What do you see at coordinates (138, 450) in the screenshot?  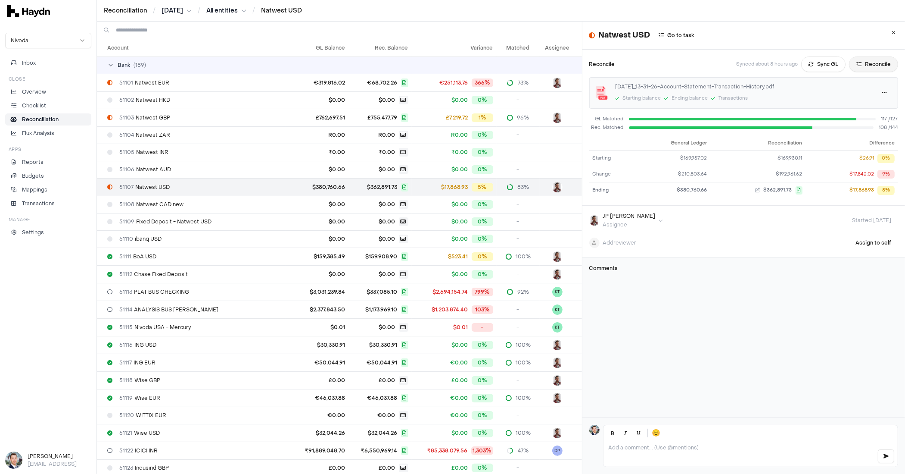 I see `span: ICICI INR` at bounding box center [138, 450].